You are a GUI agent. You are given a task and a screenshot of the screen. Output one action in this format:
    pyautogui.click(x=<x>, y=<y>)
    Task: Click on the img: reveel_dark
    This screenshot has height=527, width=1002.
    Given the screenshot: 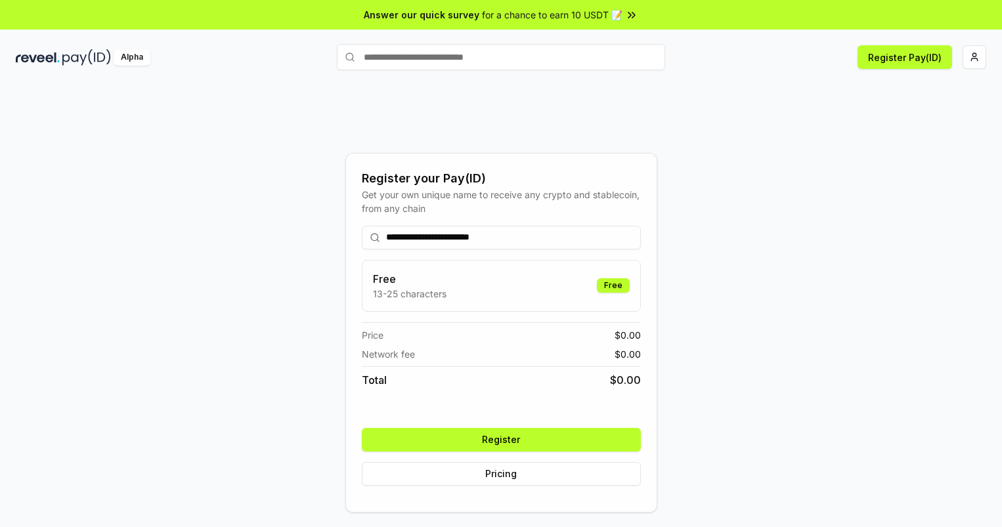 What is the action you would take?
    pyautogui.click(x=37, y=57)
    